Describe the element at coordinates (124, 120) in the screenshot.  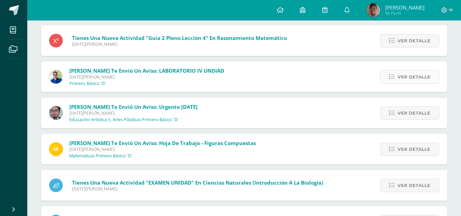
I see `p: Educación Artística II, Artes Plásticas Primero Básico 'D'` at that location.